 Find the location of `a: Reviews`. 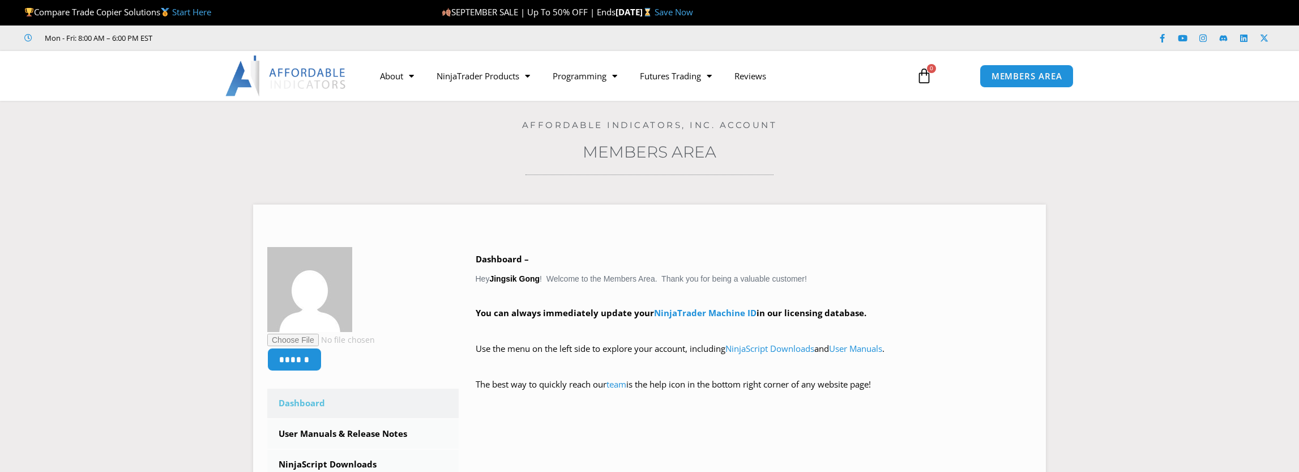

a: Reviews is located at coordinates (750, 76).